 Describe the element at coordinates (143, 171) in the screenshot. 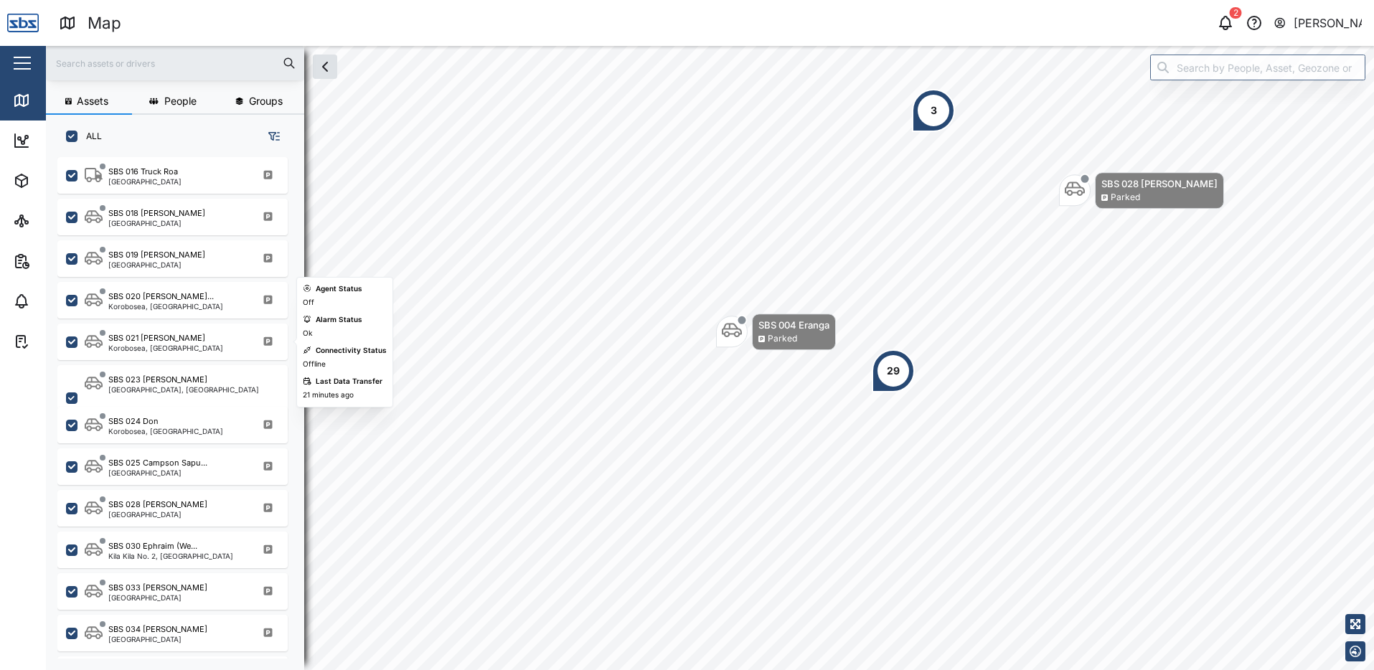

I see `div: SBS 016 Truck Roa` at that location.